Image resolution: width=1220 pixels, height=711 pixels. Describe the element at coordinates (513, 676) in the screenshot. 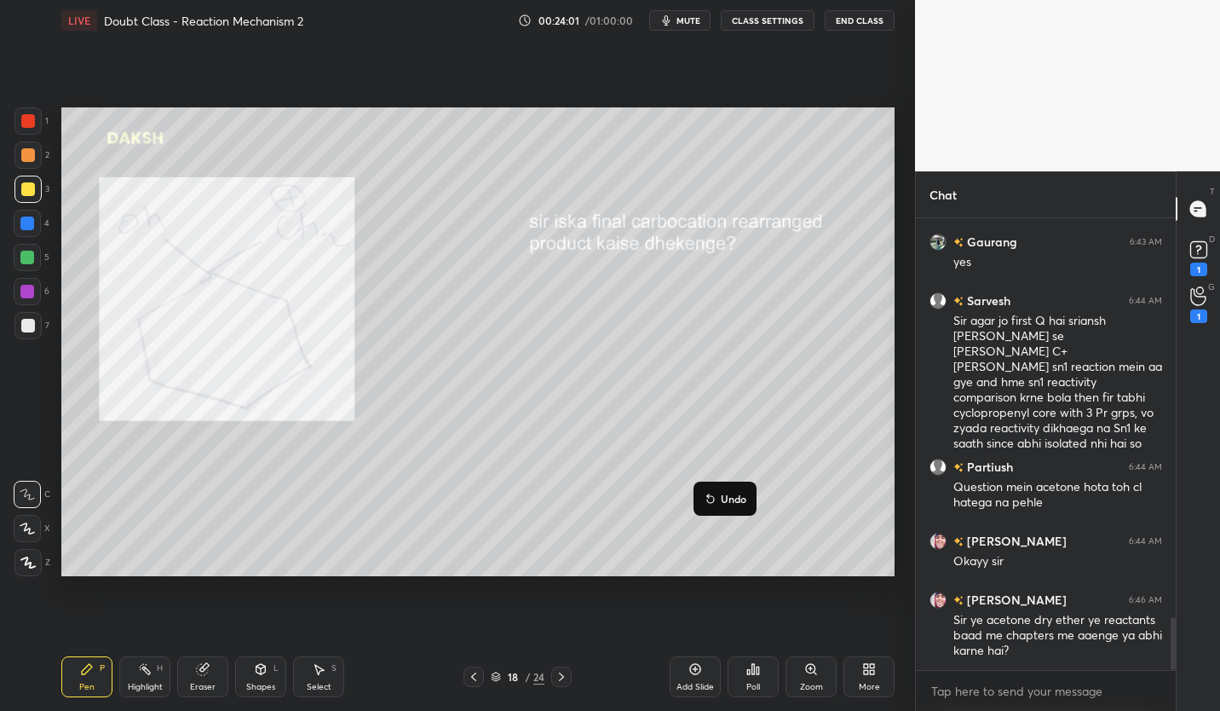

I see `div: 18` at that location.